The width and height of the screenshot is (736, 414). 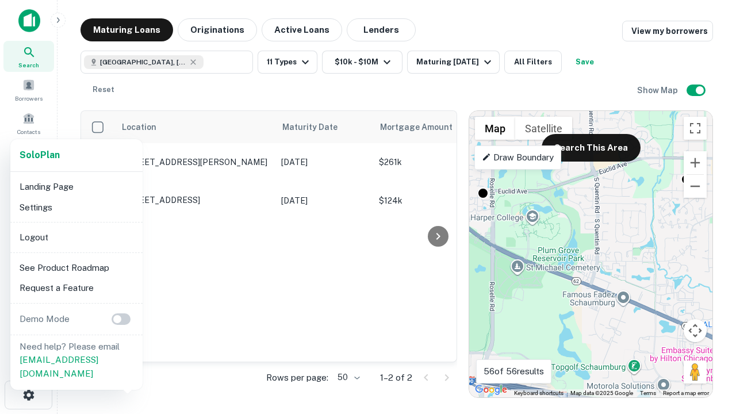 I want to click on li: Settings, so click(x=77, y=208).